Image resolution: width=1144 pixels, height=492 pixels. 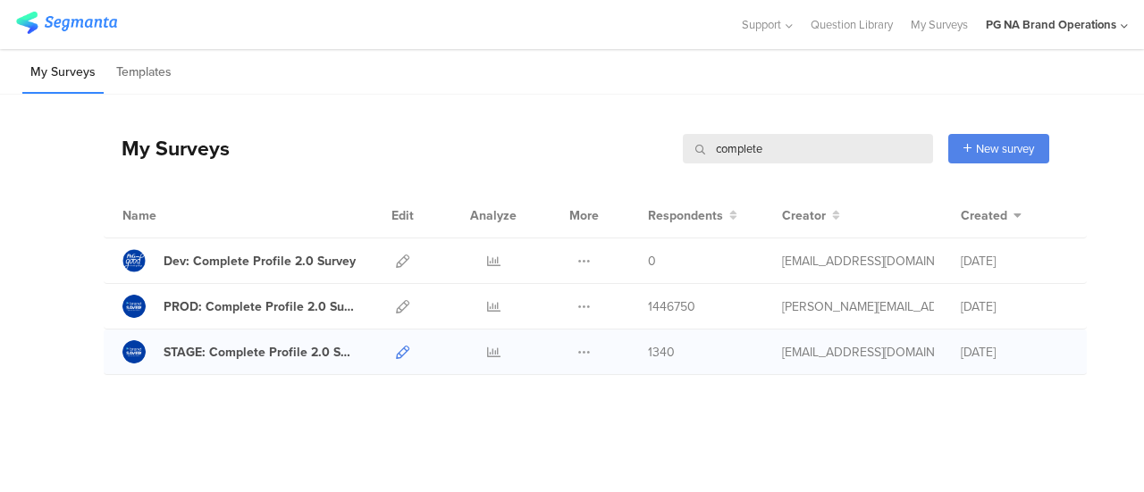 What do you see at coordinates (1004, 148) in the screenshot?
I see `span: New survey` at bounding box center [1004, 148].